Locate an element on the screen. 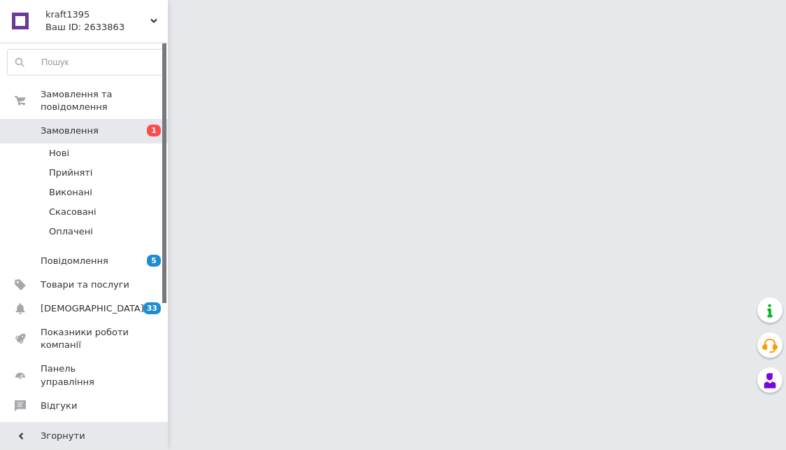 The height and width of the screenshot is (450, 786). span: Товари та послуги is located at coordinates (85, 285).